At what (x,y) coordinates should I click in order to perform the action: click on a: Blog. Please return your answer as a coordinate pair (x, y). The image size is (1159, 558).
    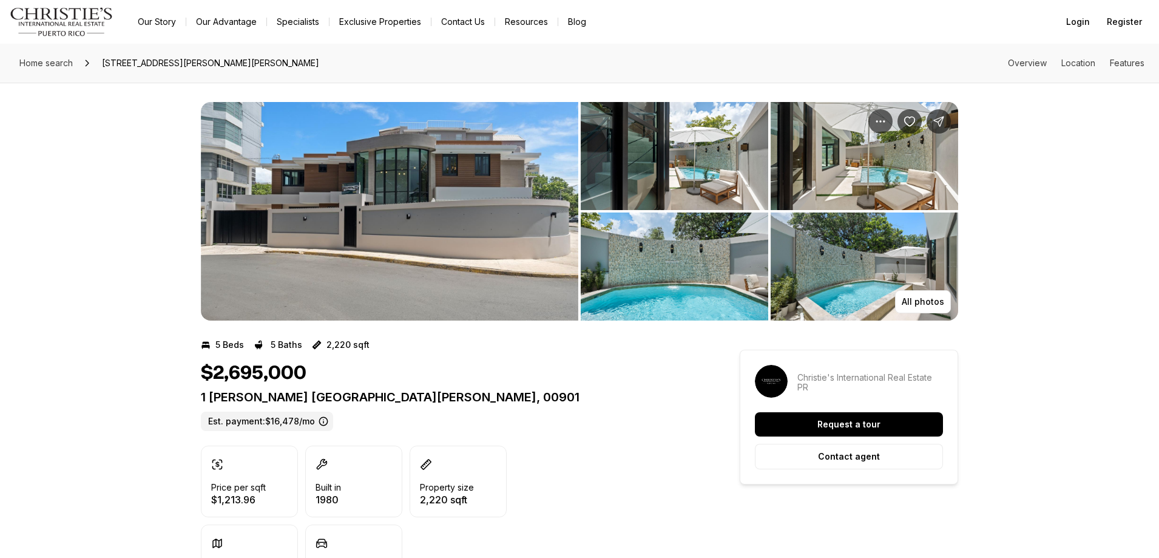
    Looking at the image, I should click on (577, 22).